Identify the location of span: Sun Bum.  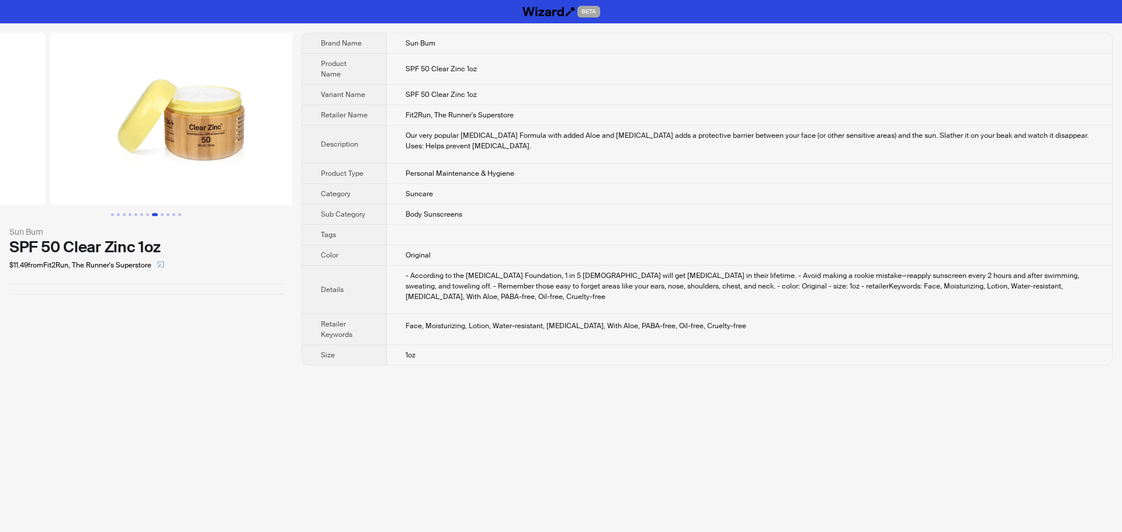
(420, 43).